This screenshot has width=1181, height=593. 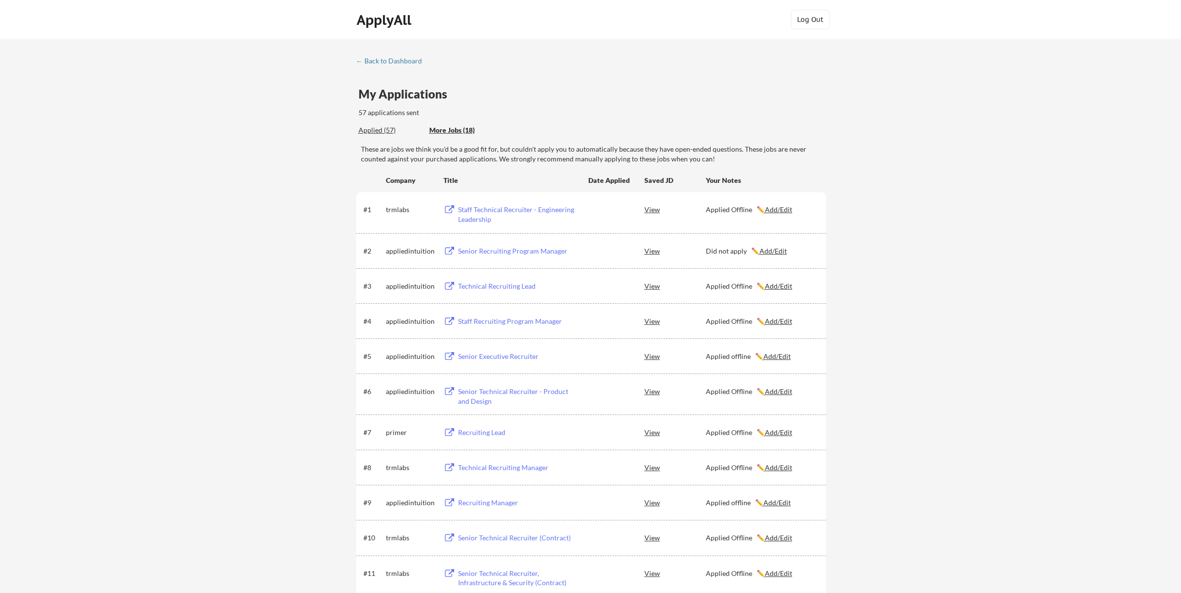 What do you see at coordinates (519, 357) in the screenshot?
I see `div: Senior Executive Recruiter` at bounding box center [519, 357].